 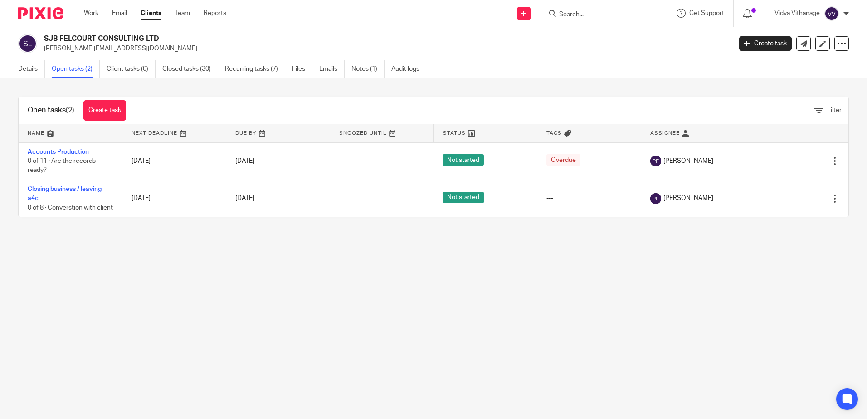 I want to click on a: Notes (1), so click(x=368, y=69).